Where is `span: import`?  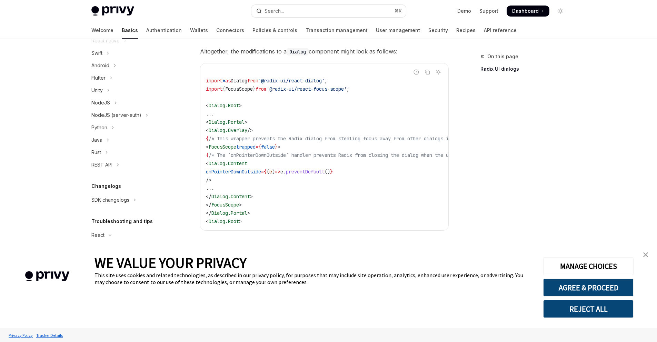
span: import is located at coordinates (214, 89).